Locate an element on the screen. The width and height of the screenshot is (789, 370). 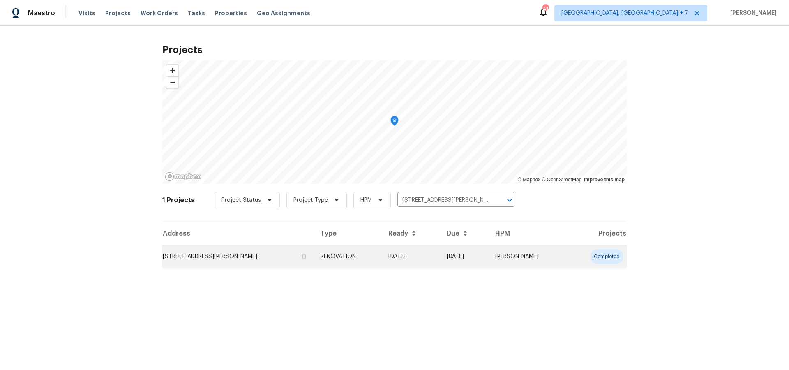
a: Mapbox is located at coordinates (529, 180).